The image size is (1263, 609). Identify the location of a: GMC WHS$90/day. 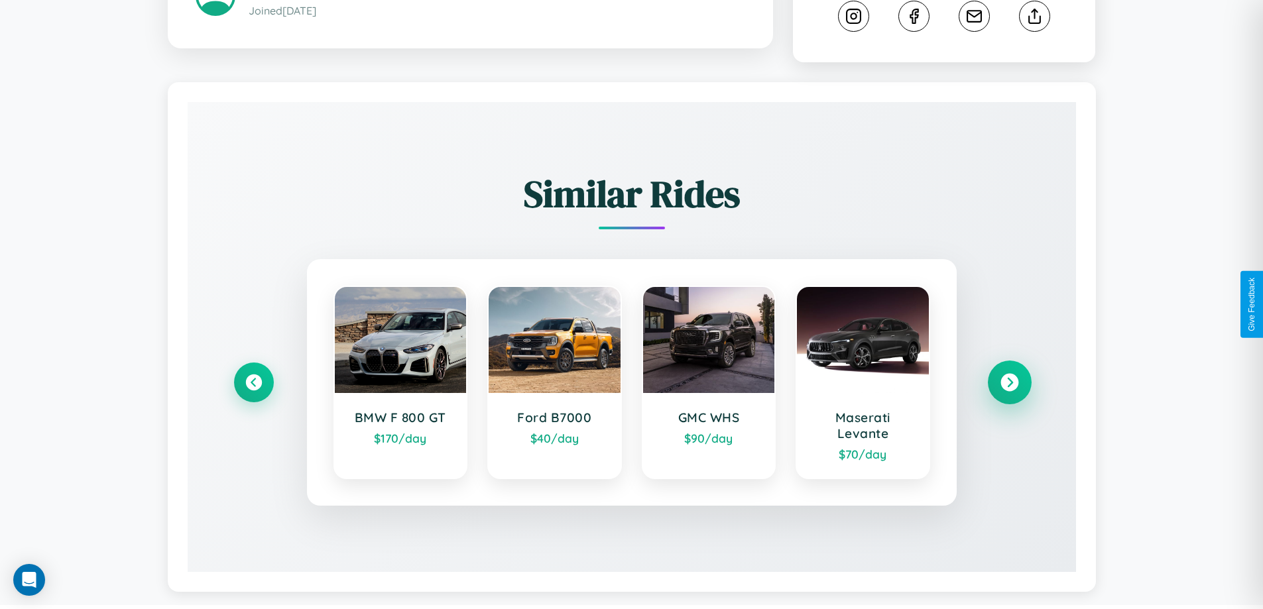
(709, 383).